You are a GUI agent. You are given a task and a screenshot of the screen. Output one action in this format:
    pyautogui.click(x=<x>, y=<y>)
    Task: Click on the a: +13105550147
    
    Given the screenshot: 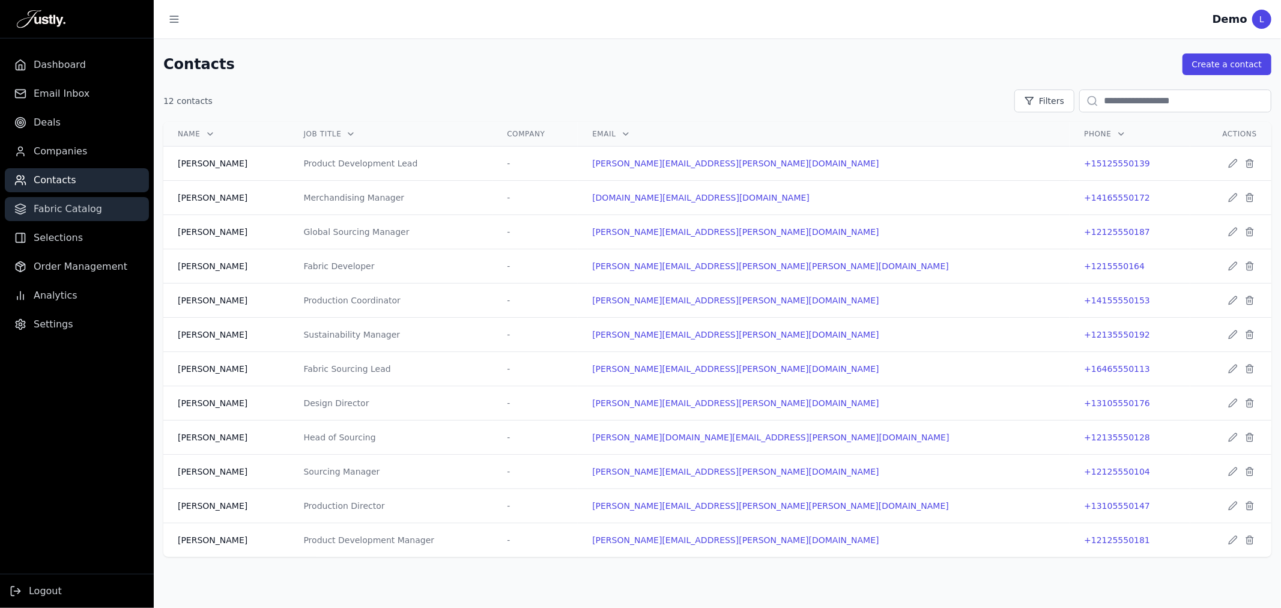 What is the action you would take?
    pyautogui.click(x=1117, y=506)
    